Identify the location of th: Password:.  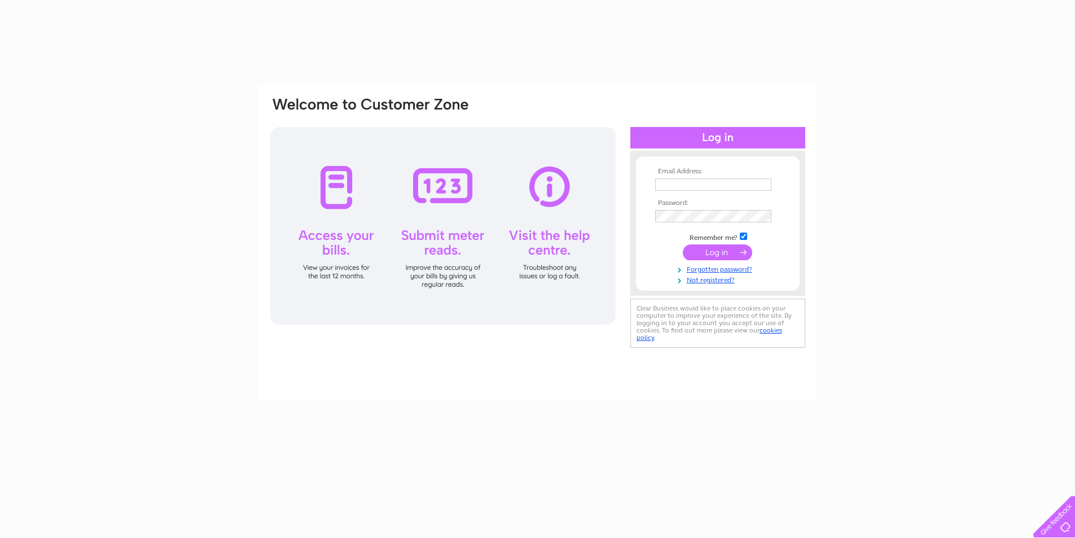
(718, 203).